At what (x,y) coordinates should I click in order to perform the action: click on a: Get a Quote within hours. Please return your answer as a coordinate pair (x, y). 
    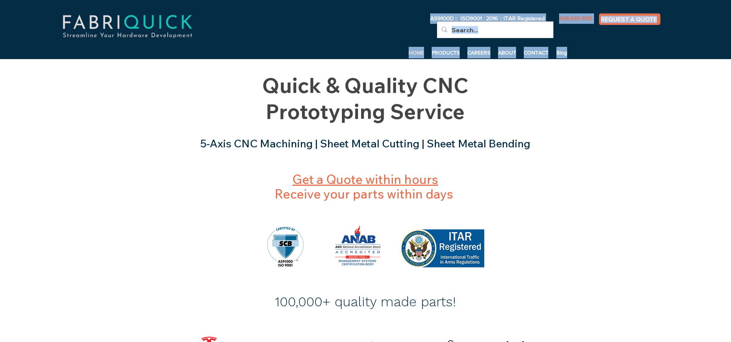
    Looking at the image, I should click on (365, 179).